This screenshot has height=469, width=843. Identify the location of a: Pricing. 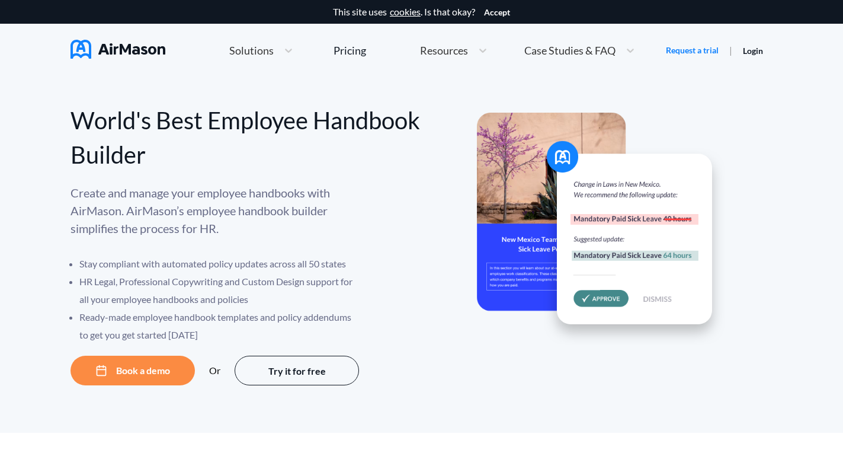
(350, 50).